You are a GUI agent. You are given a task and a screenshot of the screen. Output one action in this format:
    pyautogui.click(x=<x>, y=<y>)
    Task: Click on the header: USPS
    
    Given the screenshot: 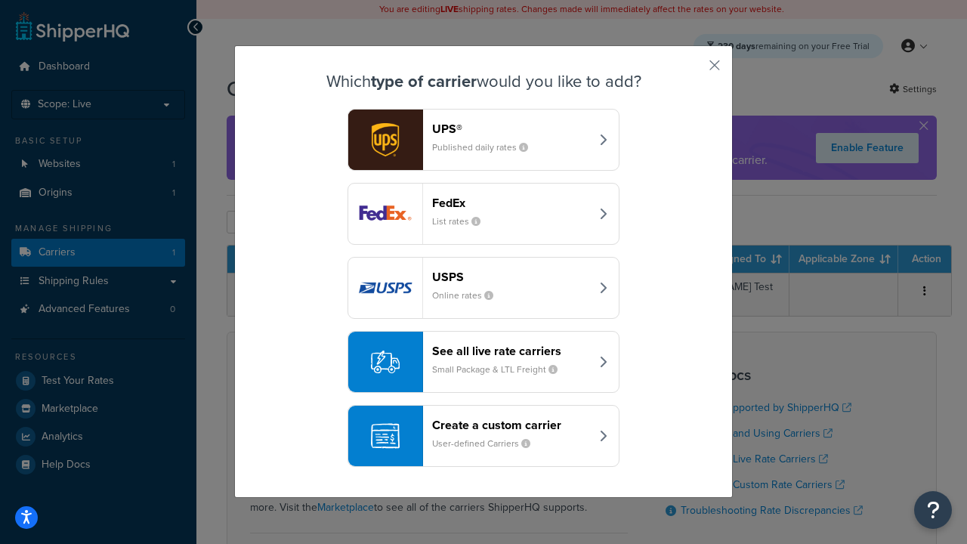 What is the action you would take?
    pyautogui.click(x=511, y=277)
    